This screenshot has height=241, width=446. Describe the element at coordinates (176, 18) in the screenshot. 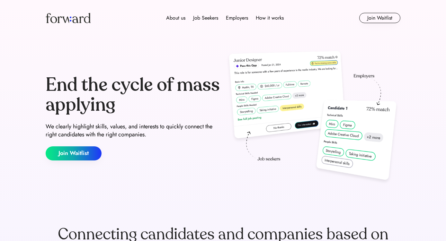

I see `div: About us` at that location.